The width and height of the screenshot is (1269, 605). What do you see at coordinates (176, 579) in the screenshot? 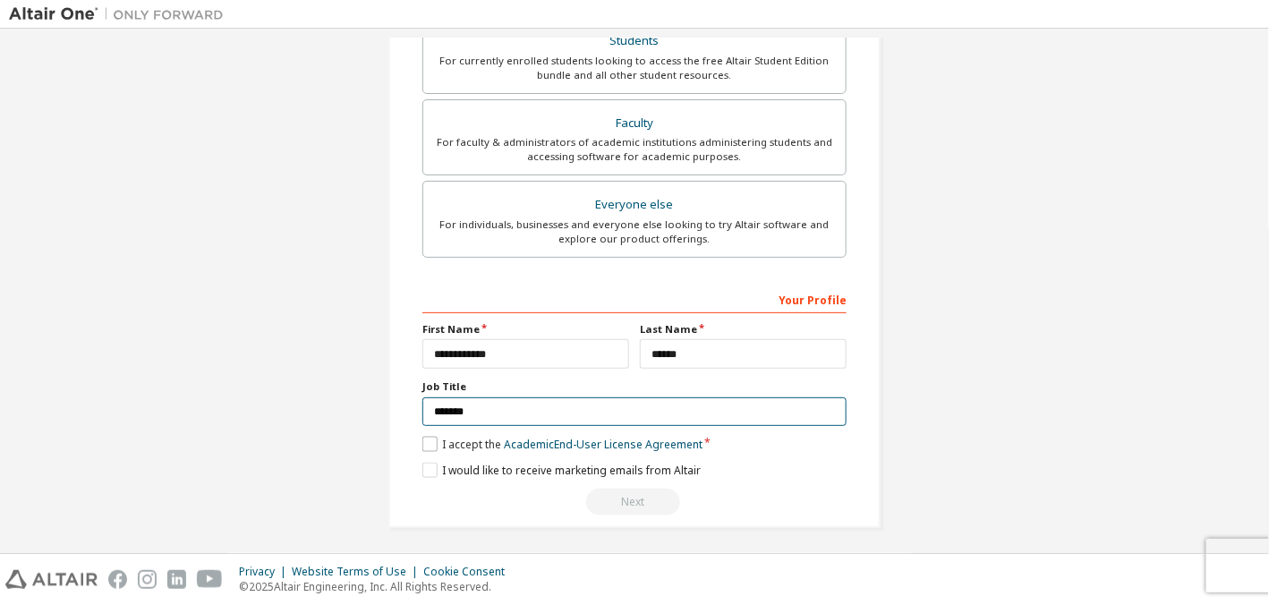
I see `img: linkedin.svg` at bounding box center [176, 579].